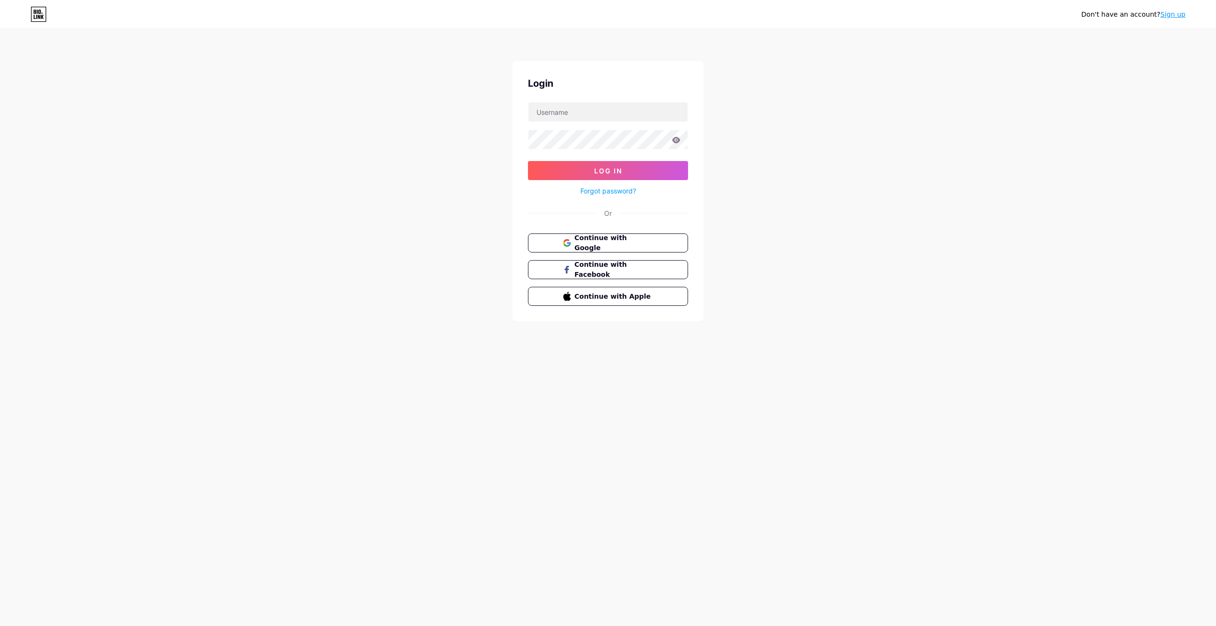 The height and width of the screenshot is (626, 1216). I want to click on span: Log In, so click(608, 171).